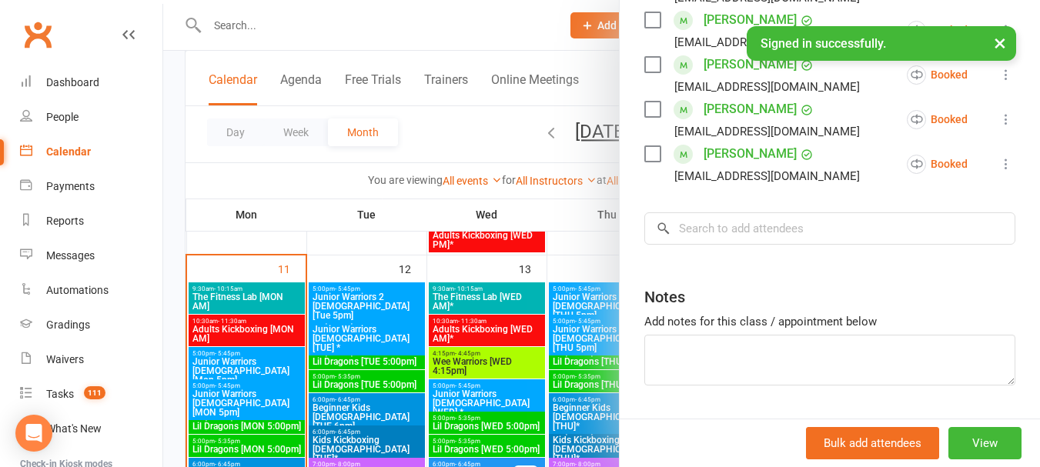 This screenshot has height=467, width=1040. What do you see at coordinates (91, 429) in the screenshot?
I see `a: What's New` at bounding box center [91, 429].